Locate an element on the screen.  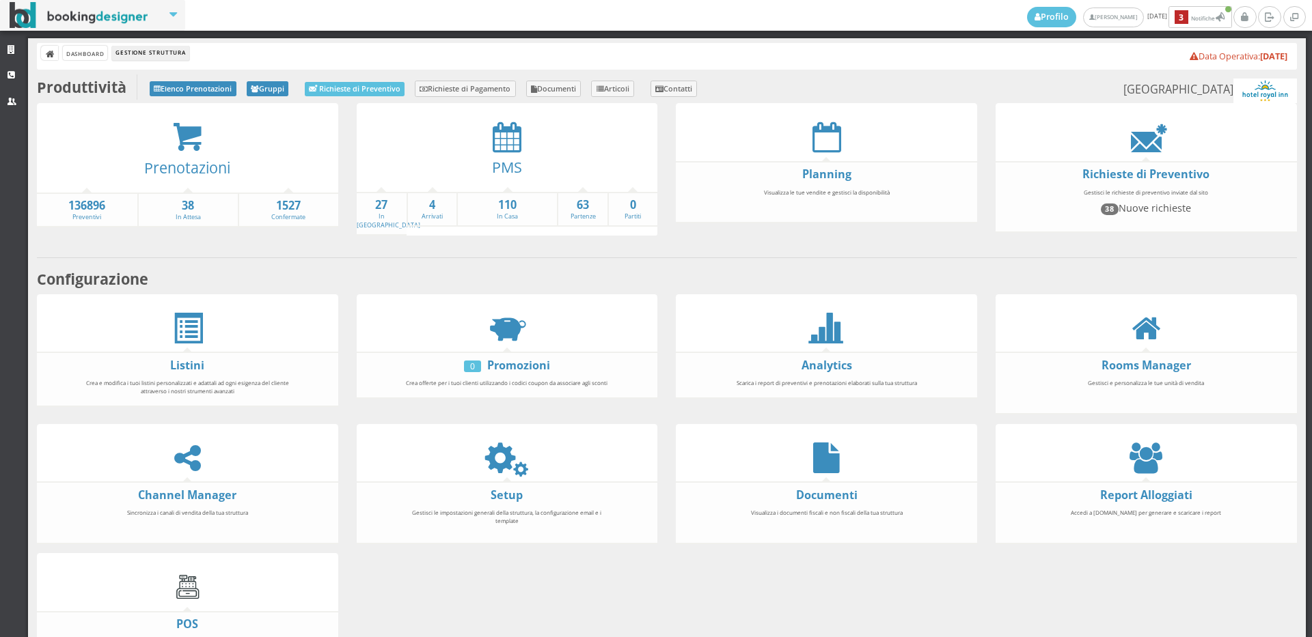
a: Promozioni is located at coordinates (519, 366).